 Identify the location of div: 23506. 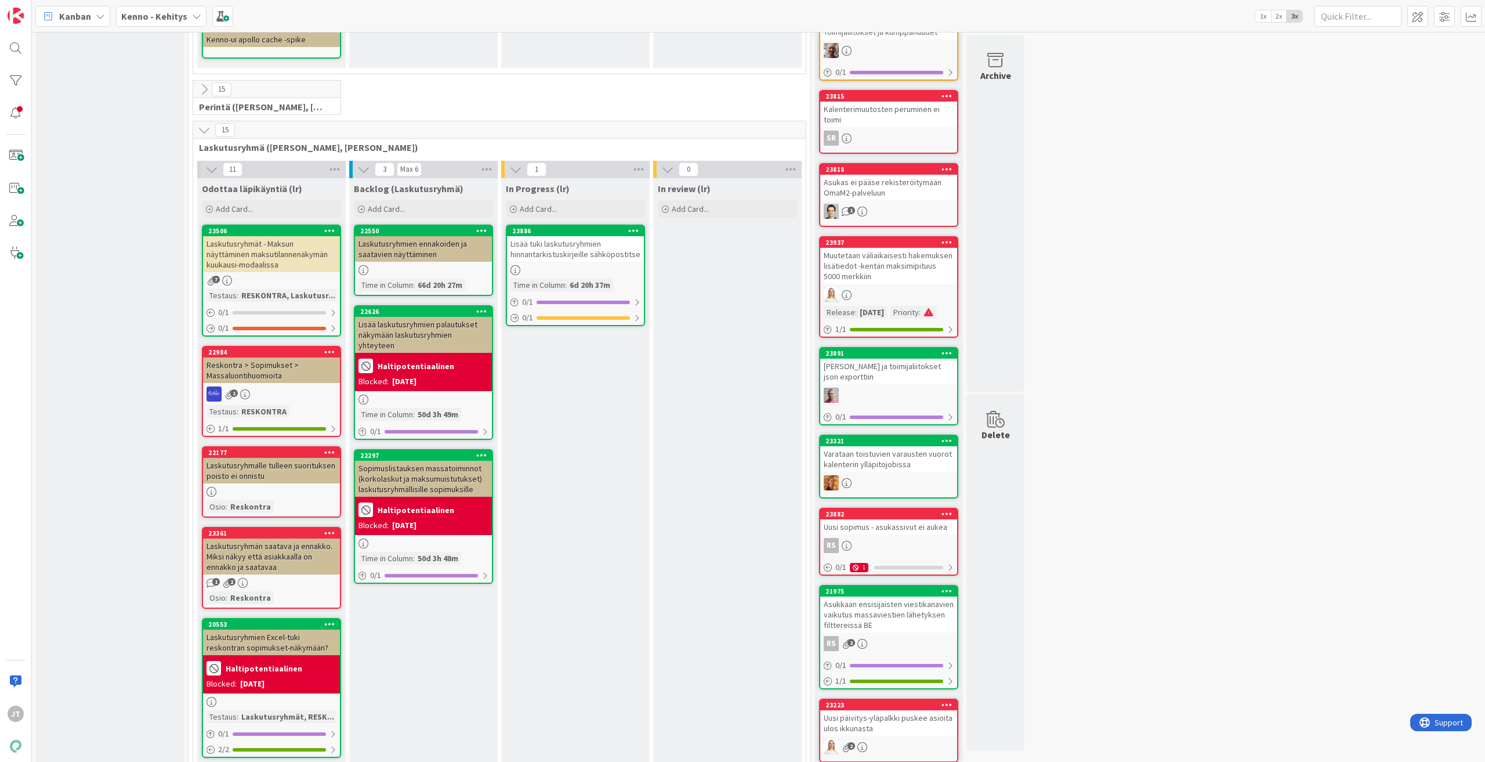
(274, 231).